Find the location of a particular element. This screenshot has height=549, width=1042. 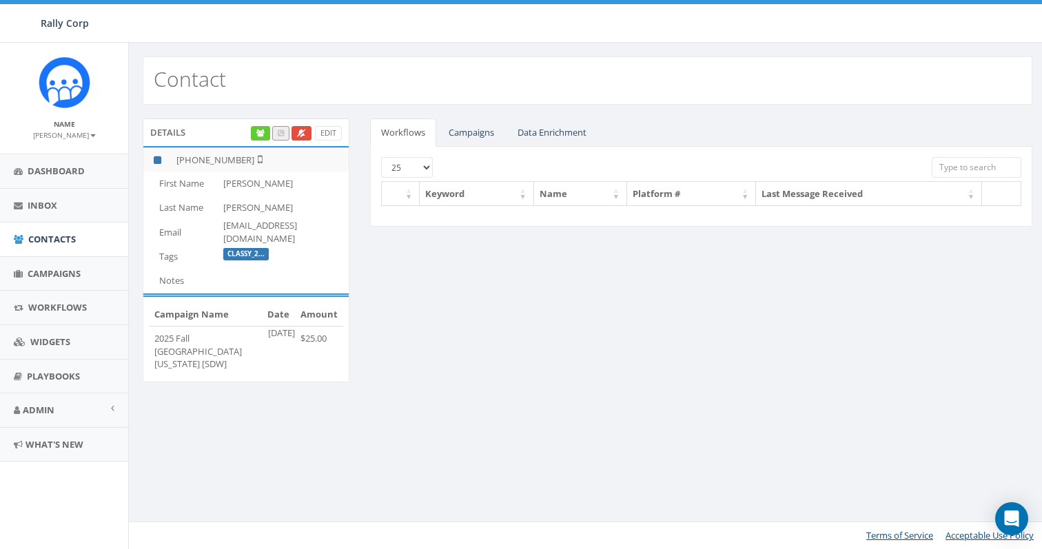

i: Not Validated is located at coordinates (258, 159).